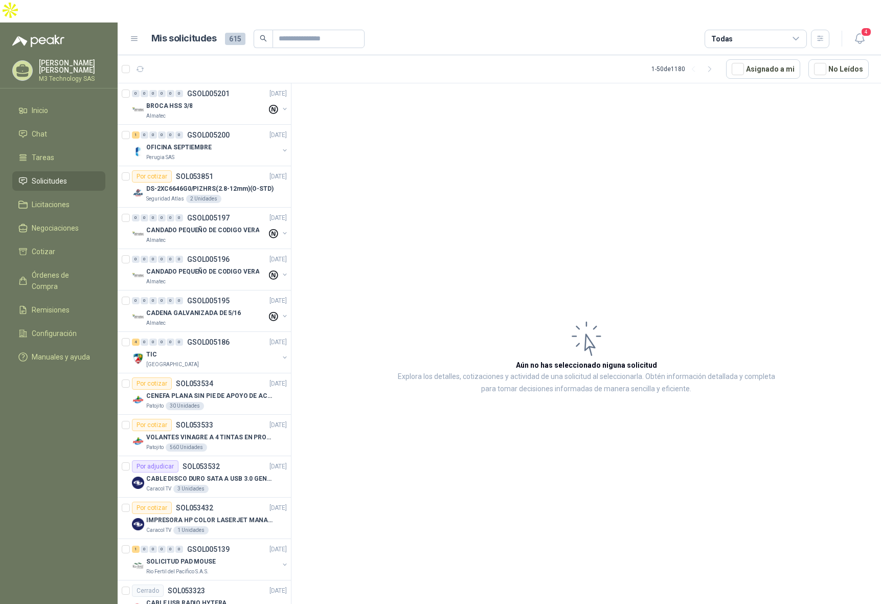 The width and height of the screenshot is (881, 604). What do you see at coordinates (158, 489) in the screenshot?
I see `p: Caracol TV` at bounding box center [158, 489].